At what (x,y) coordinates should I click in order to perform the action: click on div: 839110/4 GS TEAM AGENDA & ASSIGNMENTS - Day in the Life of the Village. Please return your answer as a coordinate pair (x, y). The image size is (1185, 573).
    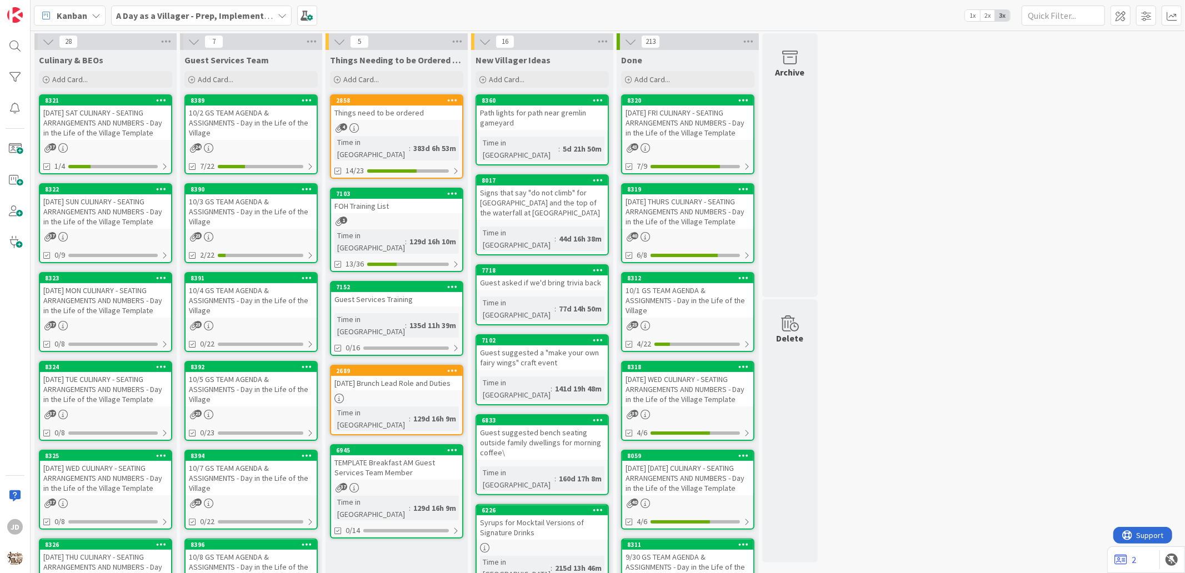
    Looking at the image, I should click on (251, 296).